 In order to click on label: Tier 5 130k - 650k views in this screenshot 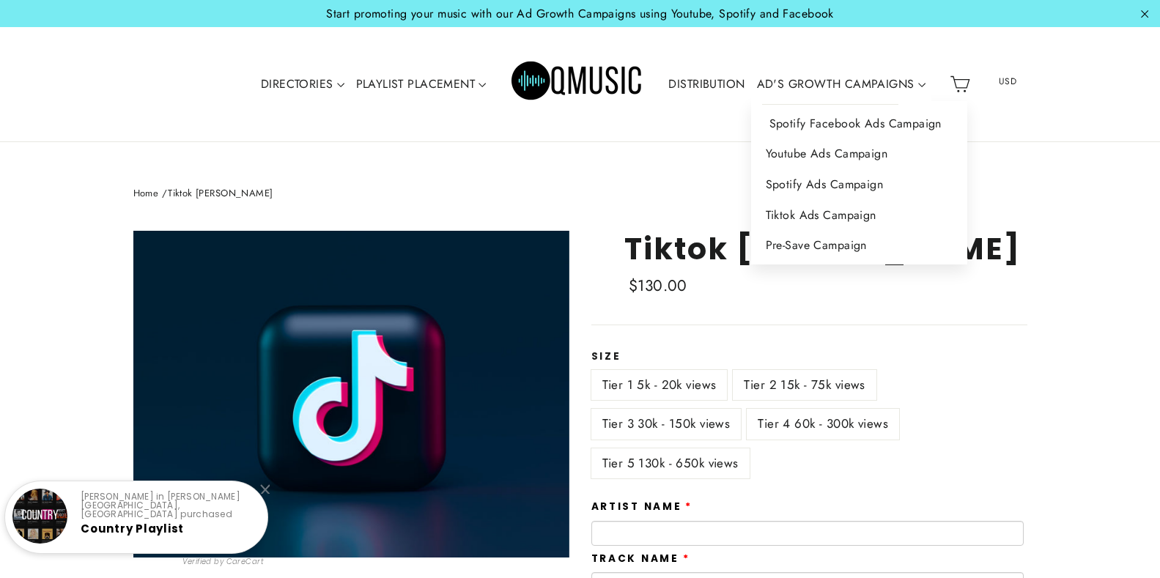, I will do `click(671, 463)`.